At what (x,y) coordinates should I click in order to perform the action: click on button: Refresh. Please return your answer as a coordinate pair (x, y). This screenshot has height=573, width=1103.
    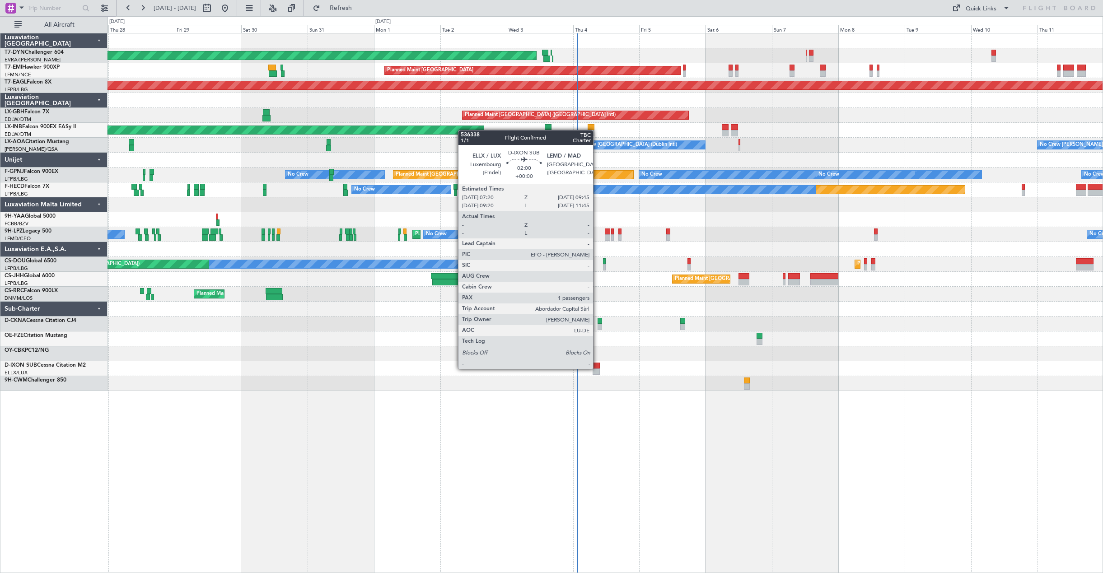
    Looking at the image, I should click on (336, 8).